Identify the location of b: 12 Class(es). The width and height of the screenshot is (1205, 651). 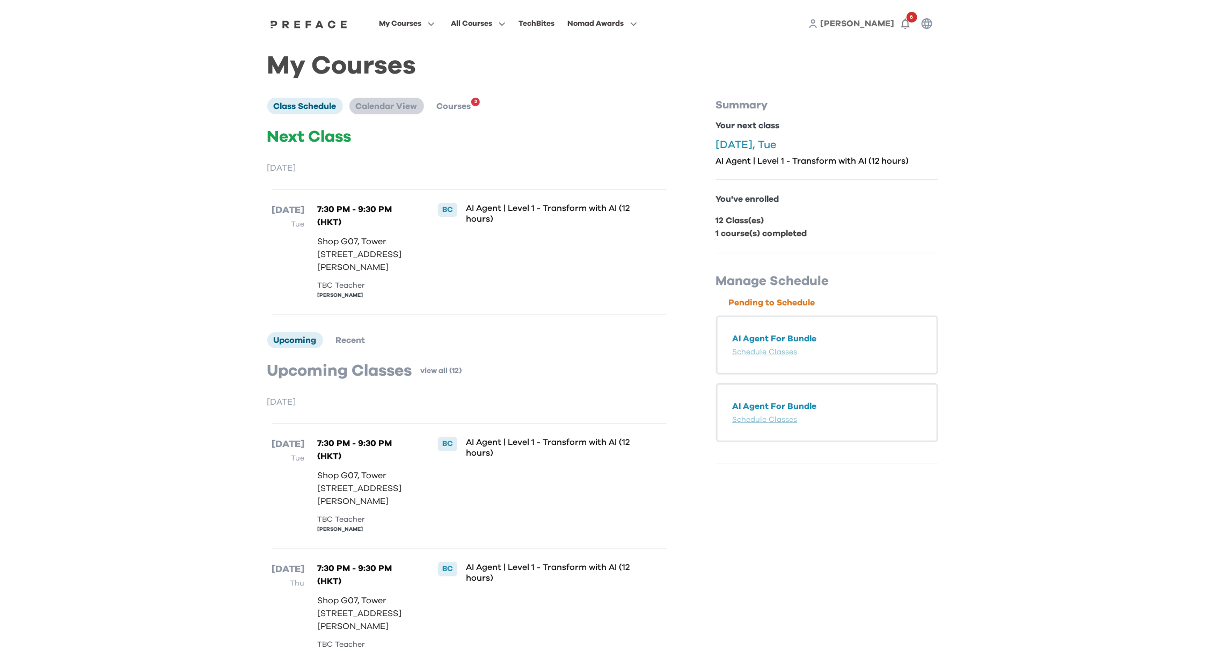
(740, 221).